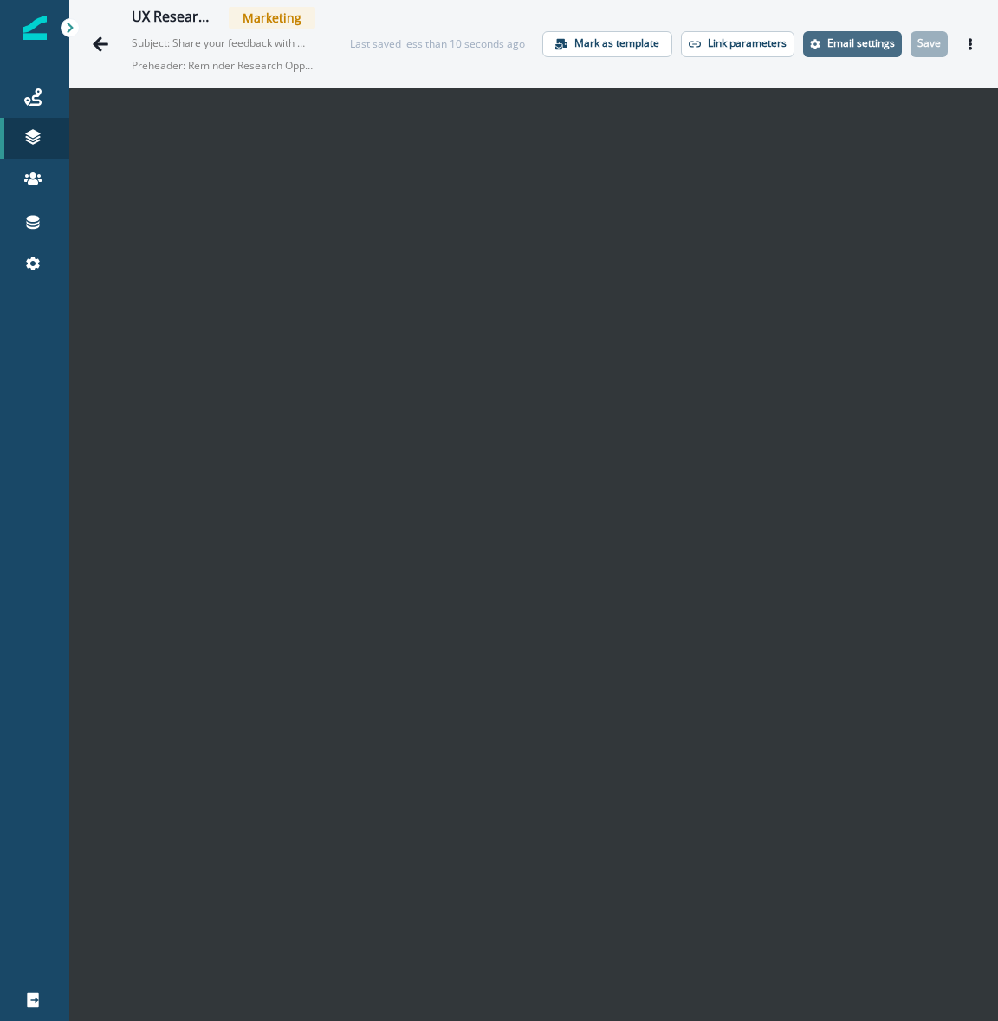 This screenshot has height=1021, width=998. I want to click on button: Settings, so click(852, 44).